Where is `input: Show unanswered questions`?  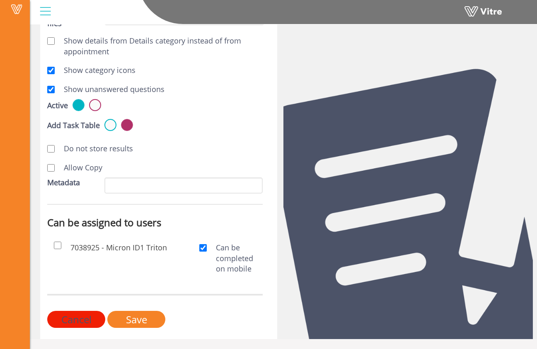
input: Show unanswered questions is located at coordinates (51, 89).